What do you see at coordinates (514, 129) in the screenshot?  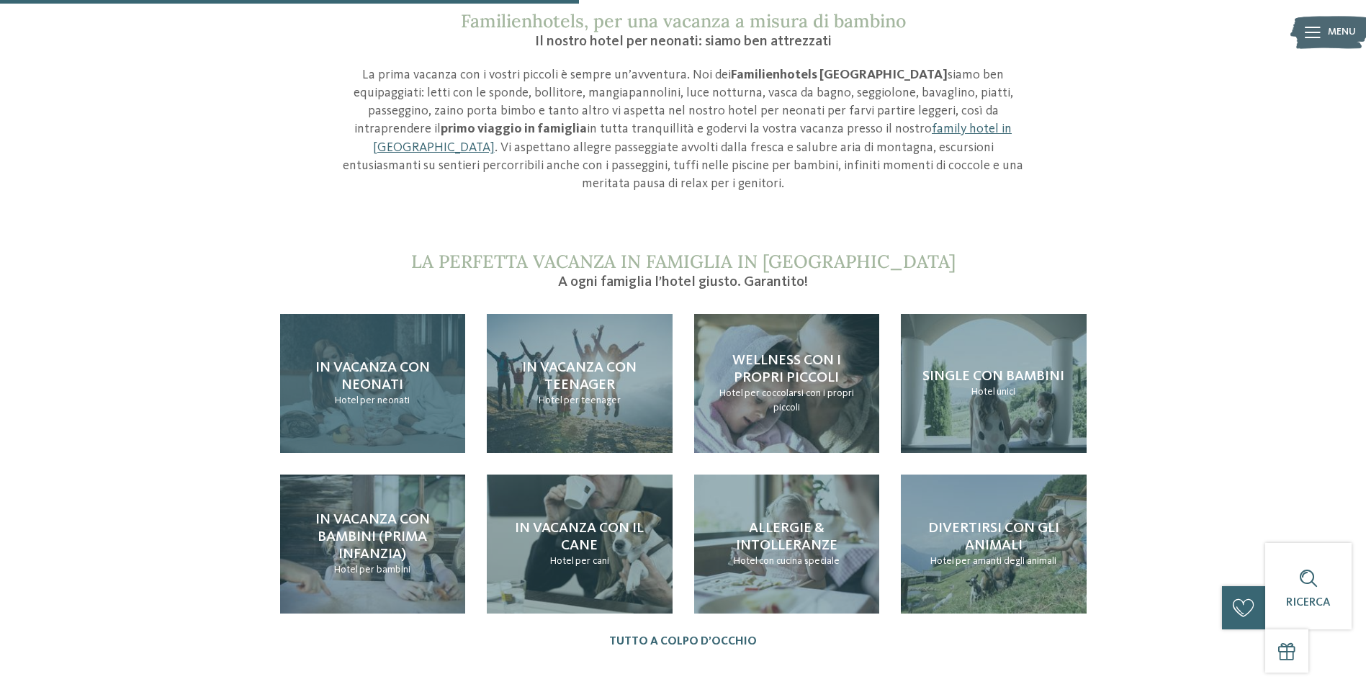 I see `strong: primo viaggio in famiglia` at bounding box center [514, 129].